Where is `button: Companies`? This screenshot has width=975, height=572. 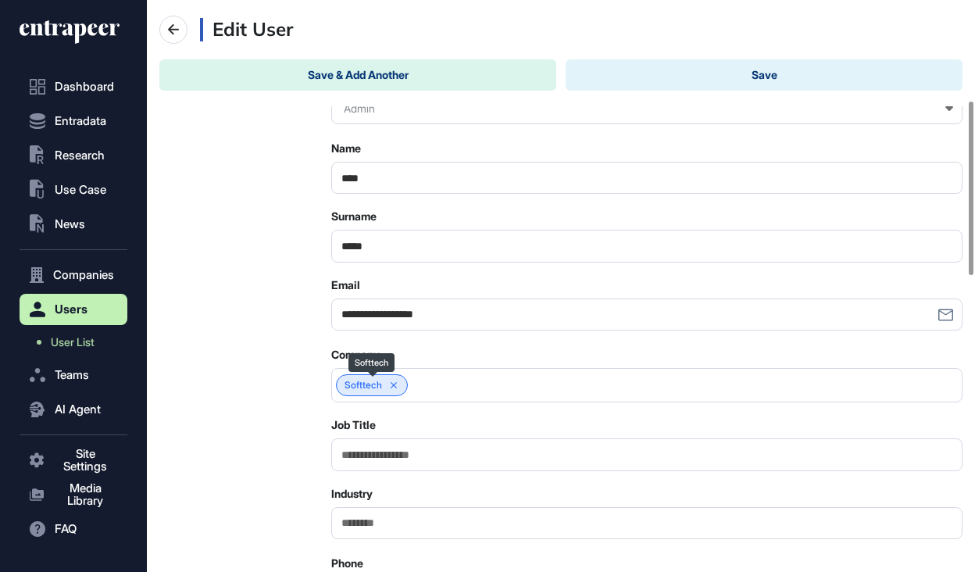
button: Companies is located at coordinates (73, 275).